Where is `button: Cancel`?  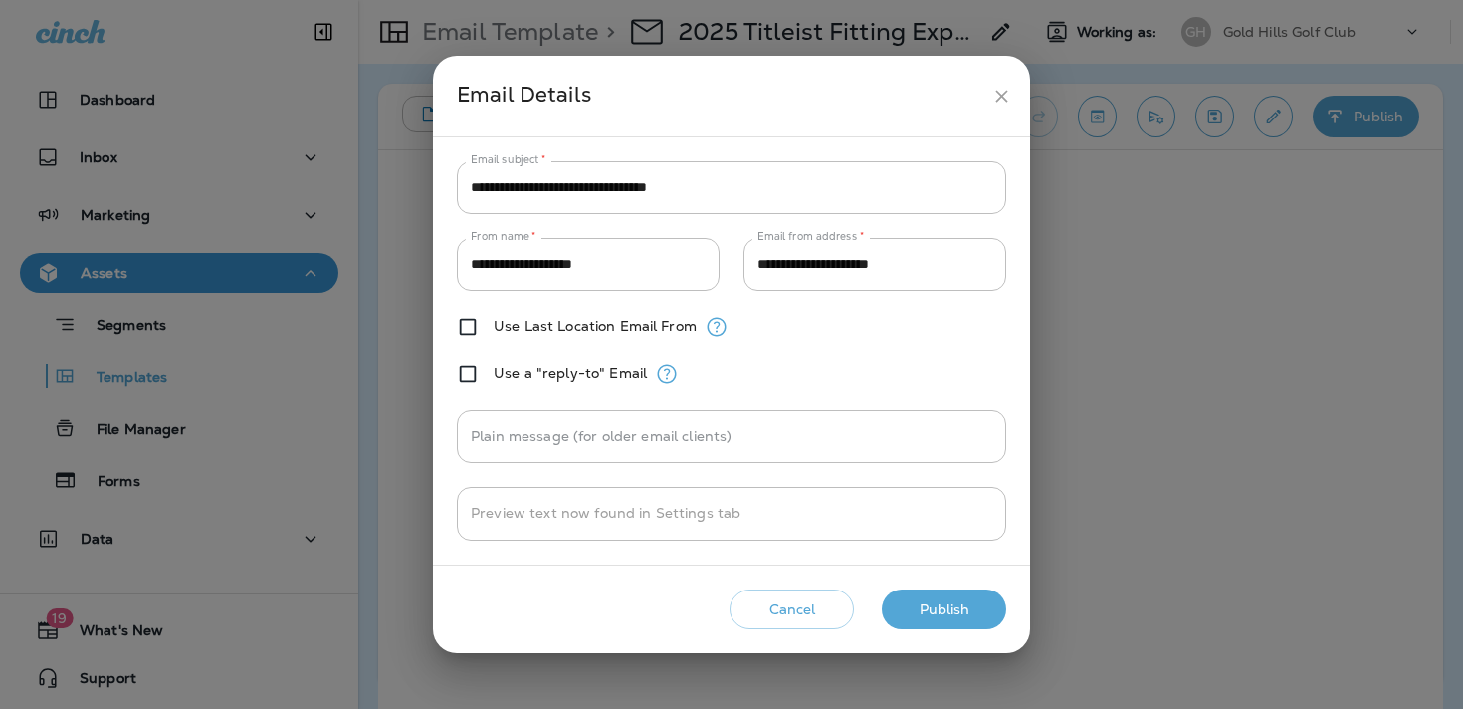
button: Cancel is located at coordinates (791, 609).